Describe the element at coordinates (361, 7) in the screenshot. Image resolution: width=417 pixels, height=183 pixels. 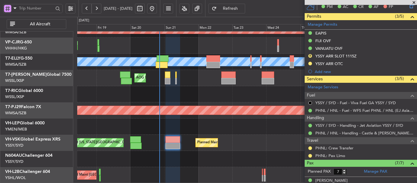
I see `span: CR` at that location.